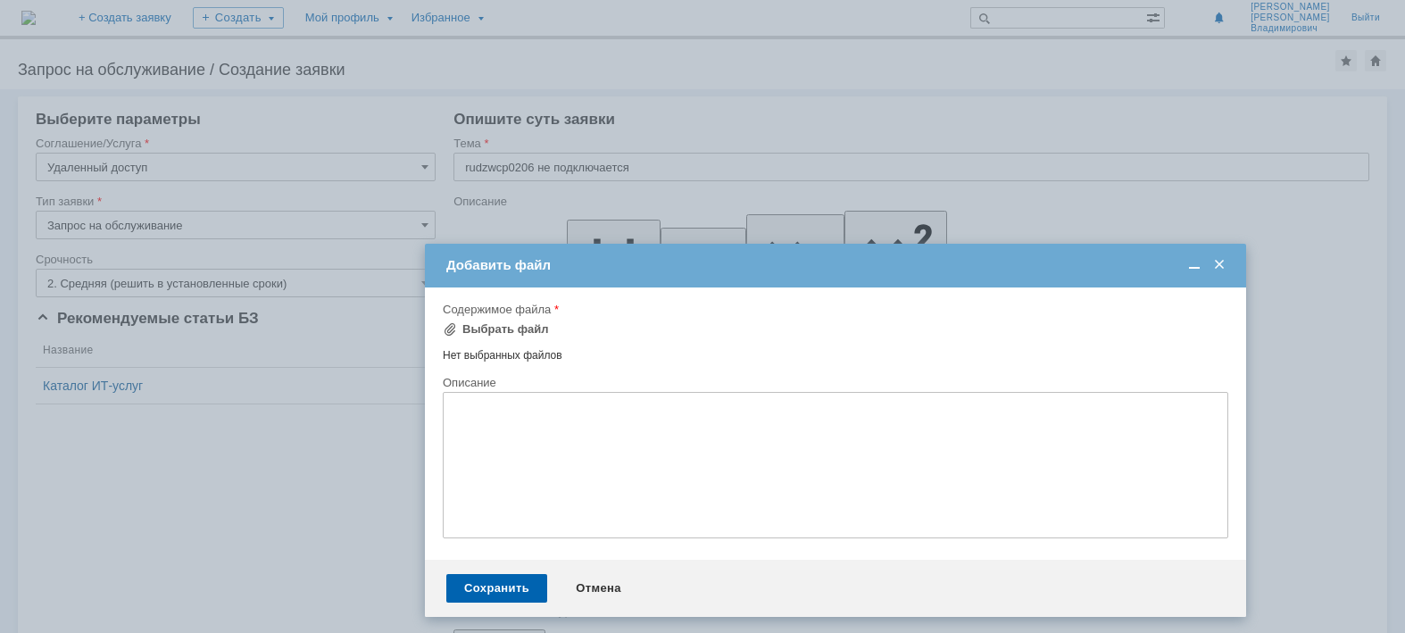 The width and height of the screenshot is (1405, 633). I want to click on div: Описание, so click(834, 382).